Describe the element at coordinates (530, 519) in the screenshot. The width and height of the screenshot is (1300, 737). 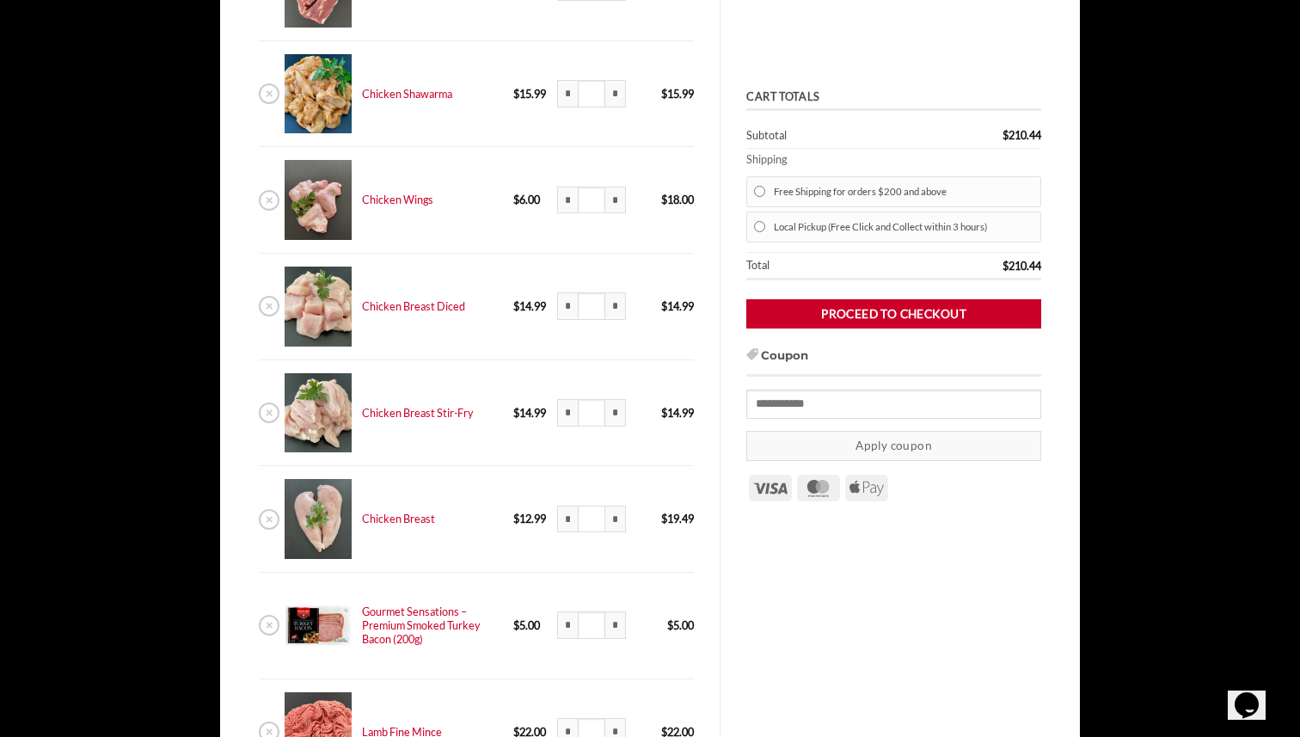
I see `bdi: 12.99` at that location.